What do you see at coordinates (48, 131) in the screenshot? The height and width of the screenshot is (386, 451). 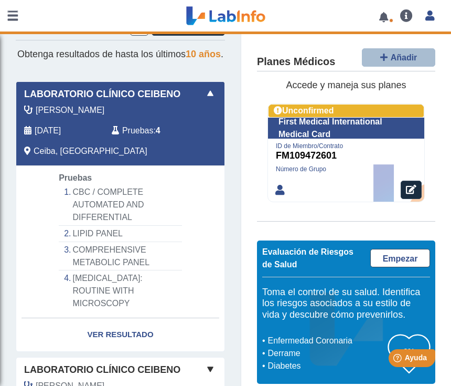 I see `span: 2025-09-05` at bounding box center [48, 131].